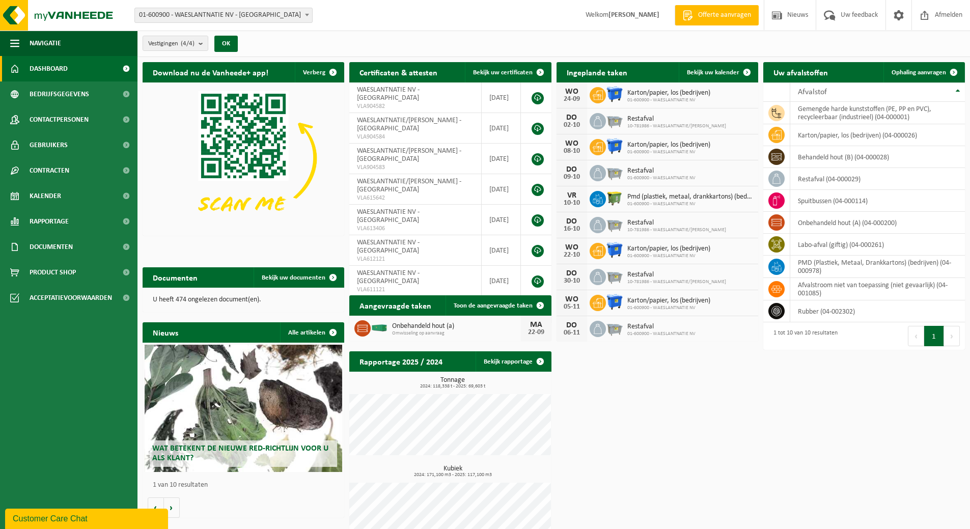  Describe the element at coordinates (415, 106) in the screenshot. I see `span: VLA904582` at that location.